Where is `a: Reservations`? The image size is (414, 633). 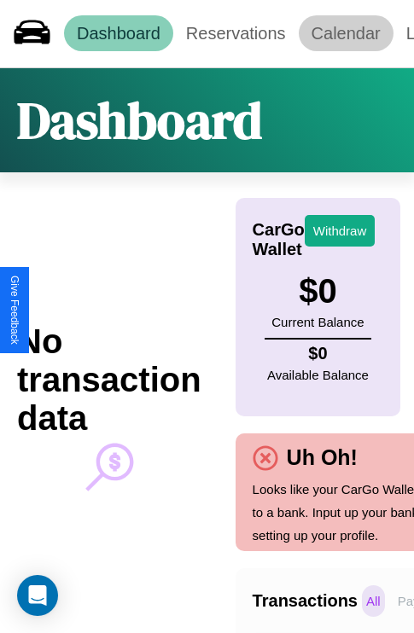
a: Reservations is located at coordinates (236, 33).